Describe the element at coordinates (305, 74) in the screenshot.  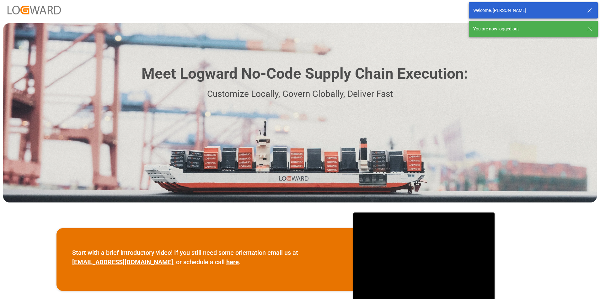
I see `h1: Meet Logward No-Code Supply Chain Execution:` at that location.